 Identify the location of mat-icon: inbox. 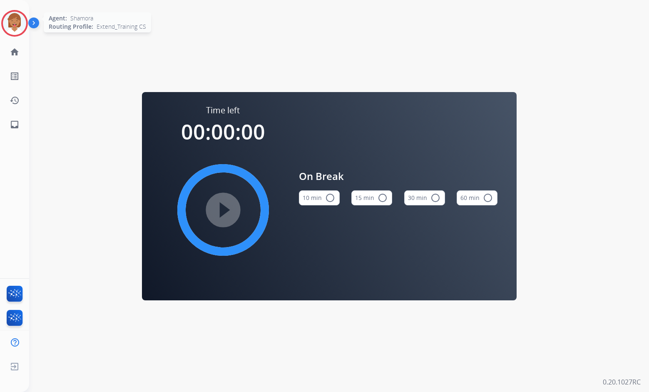
(15, 124).